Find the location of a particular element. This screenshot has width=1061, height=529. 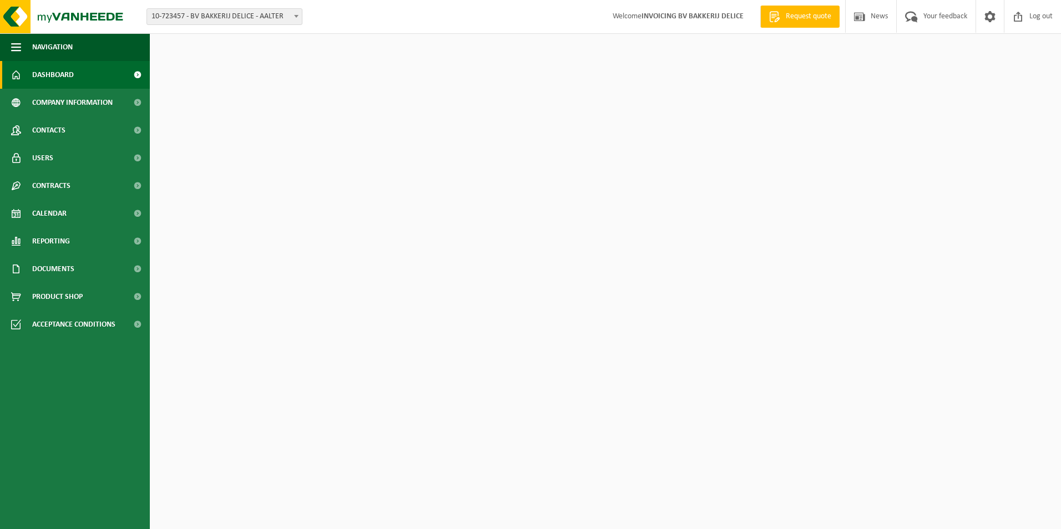

span: Documents is located at coordinates (53, 269).